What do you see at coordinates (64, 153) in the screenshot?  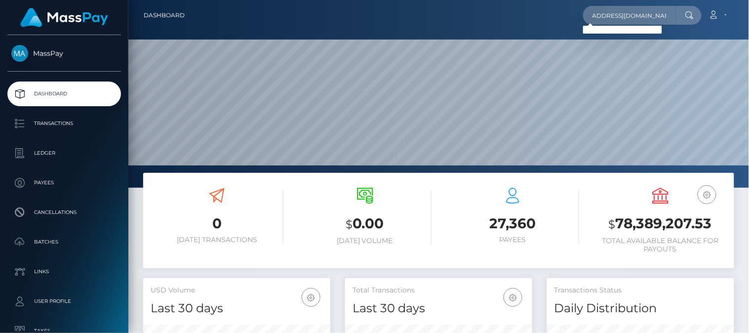 I see `a: Ledger` at bounding box center [64, 153].